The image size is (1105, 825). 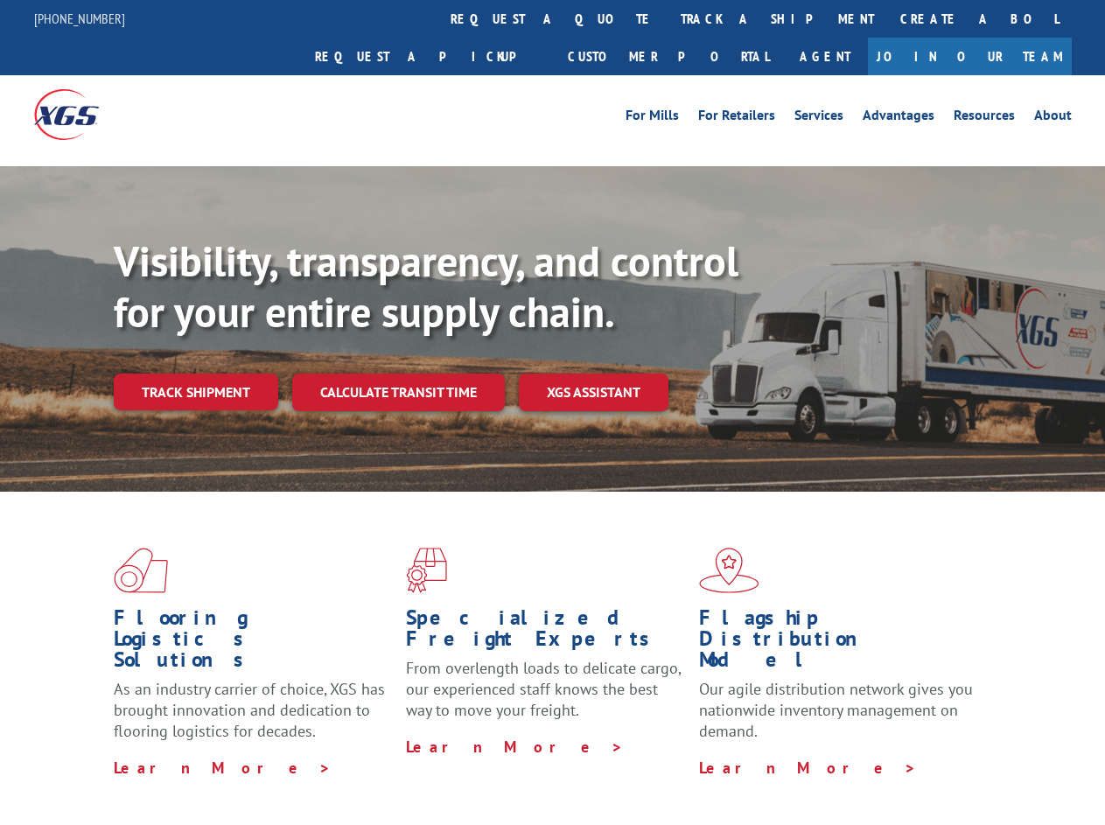 I want to click on a: Resources, so click(x=984, y=118).